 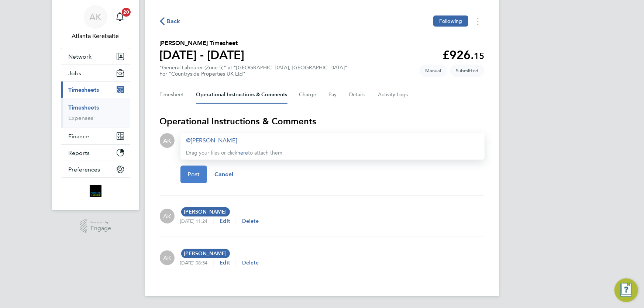 I want to click on button: Timesheet, so click(x=172, y=95).